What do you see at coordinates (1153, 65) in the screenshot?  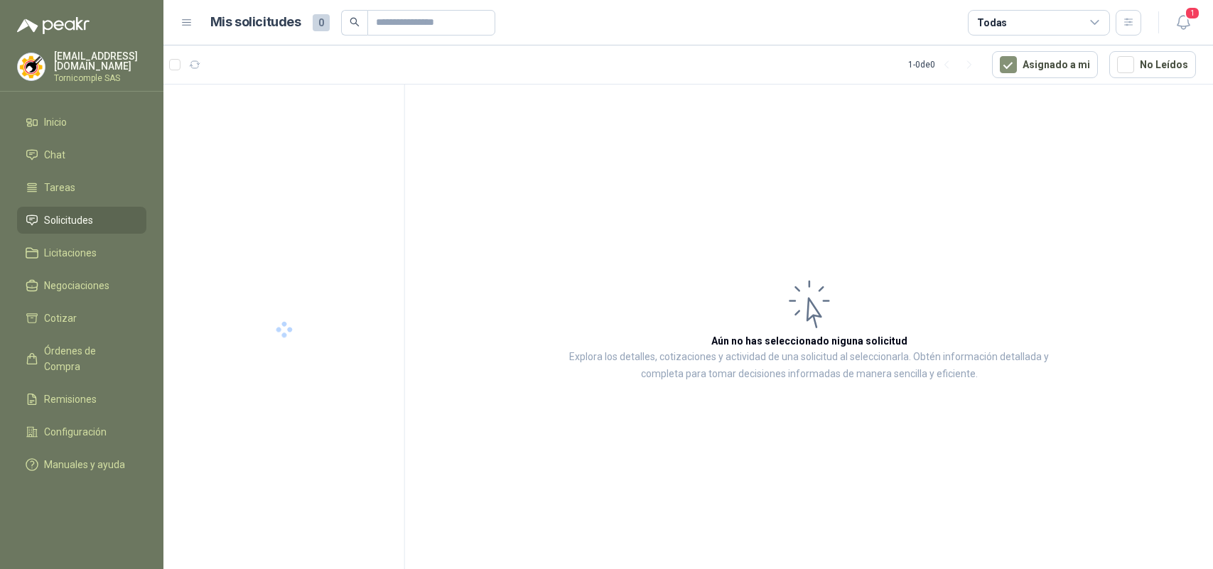 I see `button: No Leídos` at bounding box center [1153, 65].